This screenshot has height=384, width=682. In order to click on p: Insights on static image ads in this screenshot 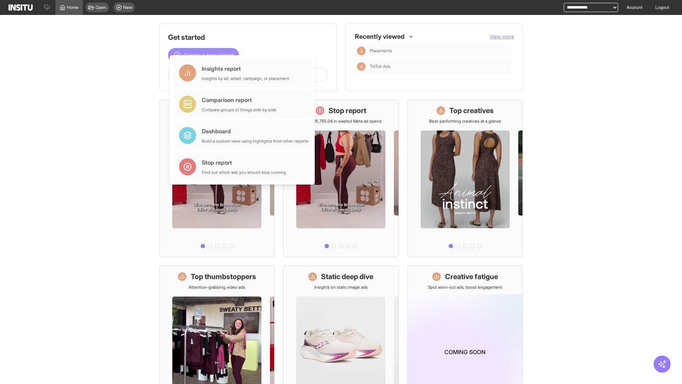, I will do `click(341, 287)`.